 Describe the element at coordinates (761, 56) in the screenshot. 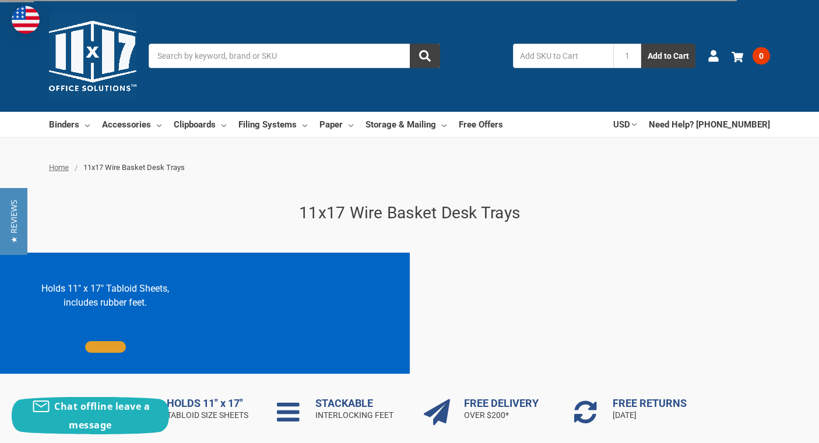

I see `span: 0` at that location.